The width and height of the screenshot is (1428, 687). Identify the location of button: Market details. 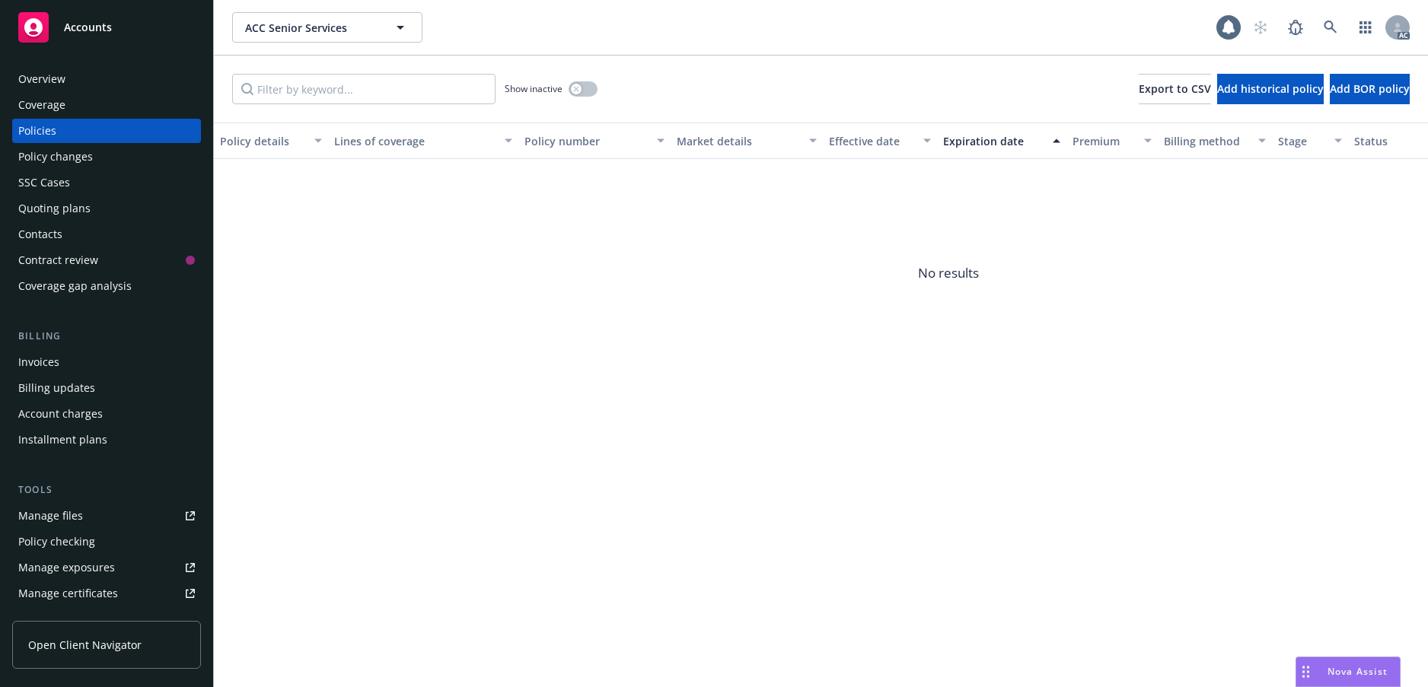
(747, 141).